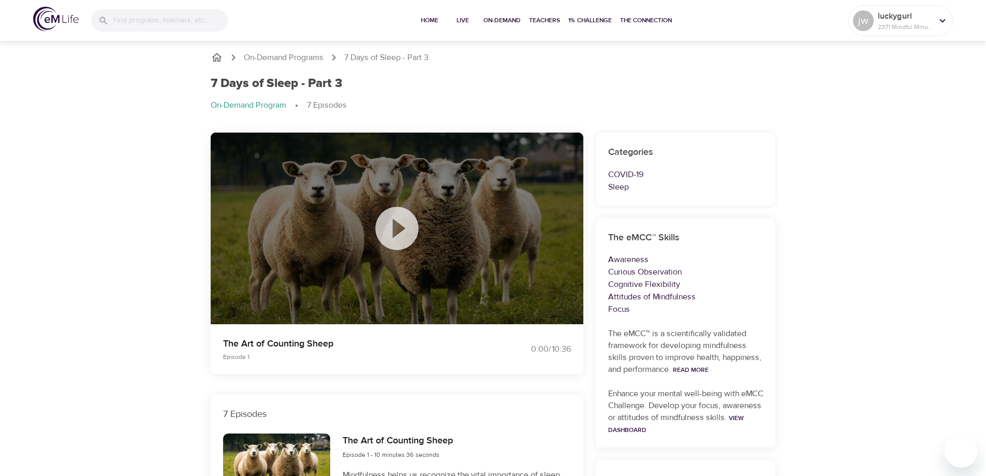  What do you see at coordinates (686, 272) in the screenshot?
I see `p: Curious Observation` at bounding box center [686, 272].